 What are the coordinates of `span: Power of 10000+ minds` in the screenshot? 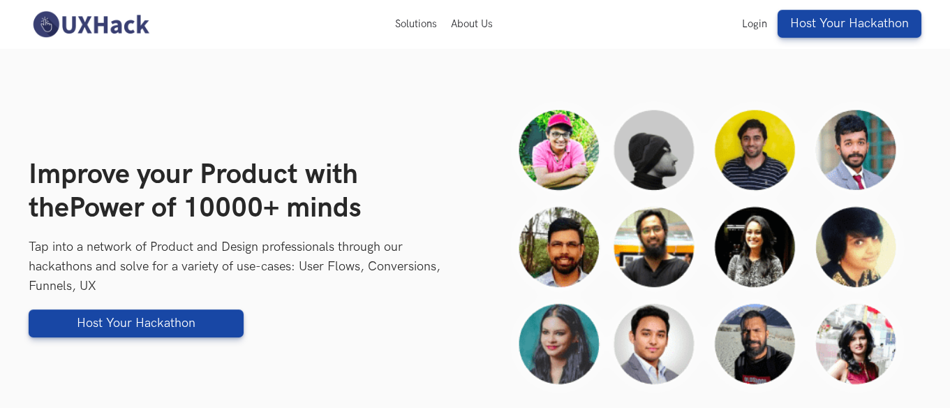 It's located at (215, 208).